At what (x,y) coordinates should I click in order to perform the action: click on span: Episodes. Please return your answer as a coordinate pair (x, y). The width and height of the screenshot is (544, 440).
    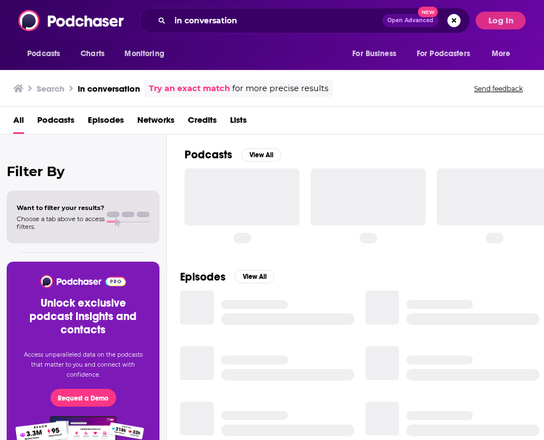
    Looking at the image, I should click on (106, 122).